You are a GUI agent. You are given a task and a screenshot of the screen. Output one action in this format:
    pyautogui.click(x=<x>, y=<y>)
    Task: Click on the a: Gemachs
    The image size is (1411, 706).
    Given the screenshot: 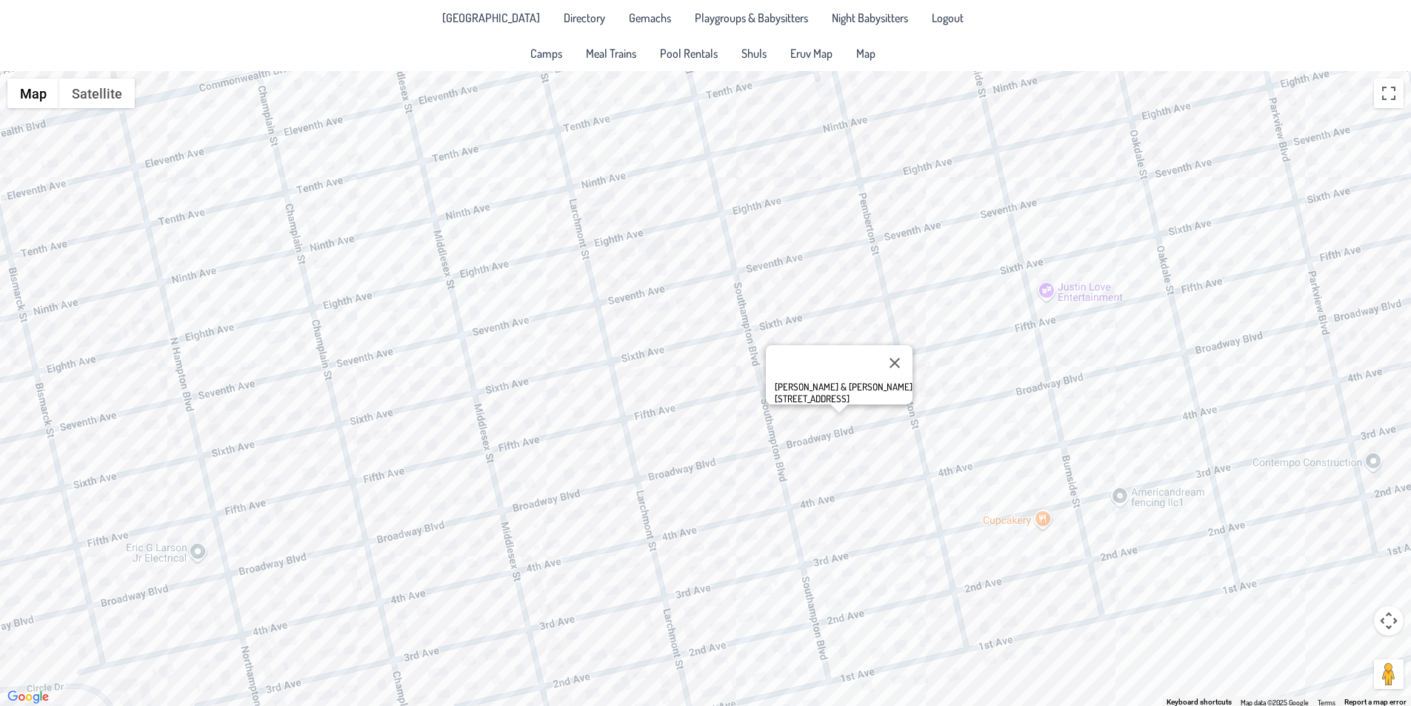 What is the action you would take?
    pyautogui.click(x=650, y=18)
    